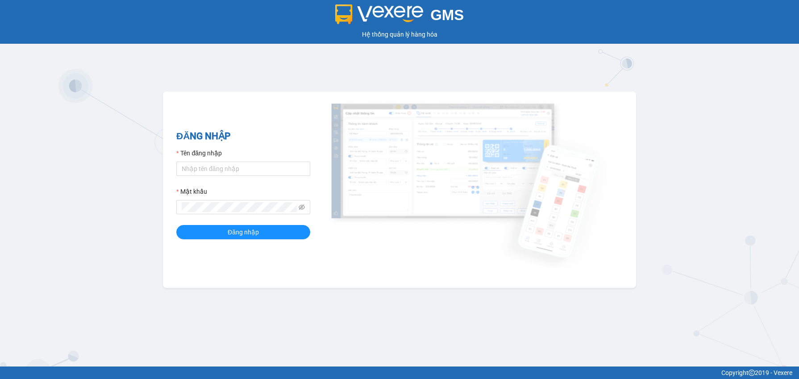 The width and height of the screenshot is (799, 379). I want to click on div: Copyright 2019 - Vexere, so click(400, 373).